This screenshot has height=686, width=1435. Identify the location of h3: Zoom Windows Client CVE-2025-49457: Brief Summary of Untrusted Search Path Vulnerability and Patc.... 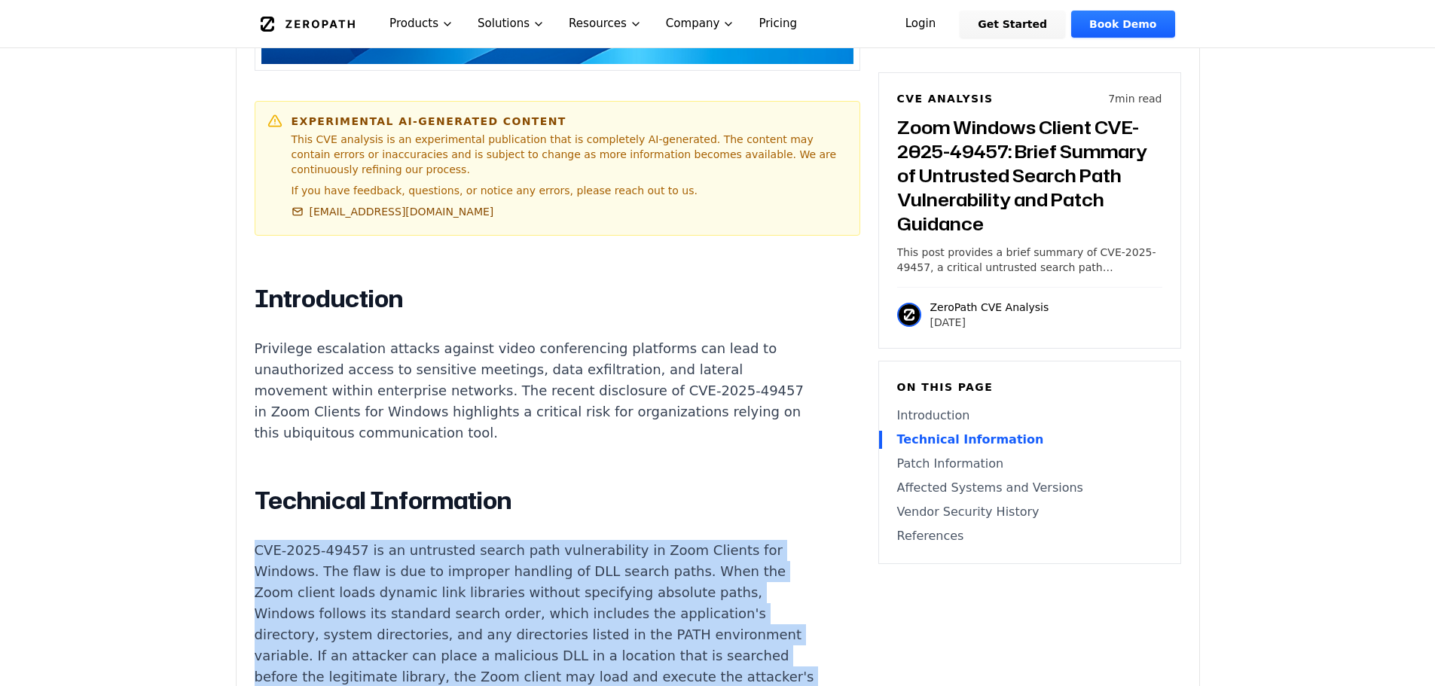
(1030, 175).